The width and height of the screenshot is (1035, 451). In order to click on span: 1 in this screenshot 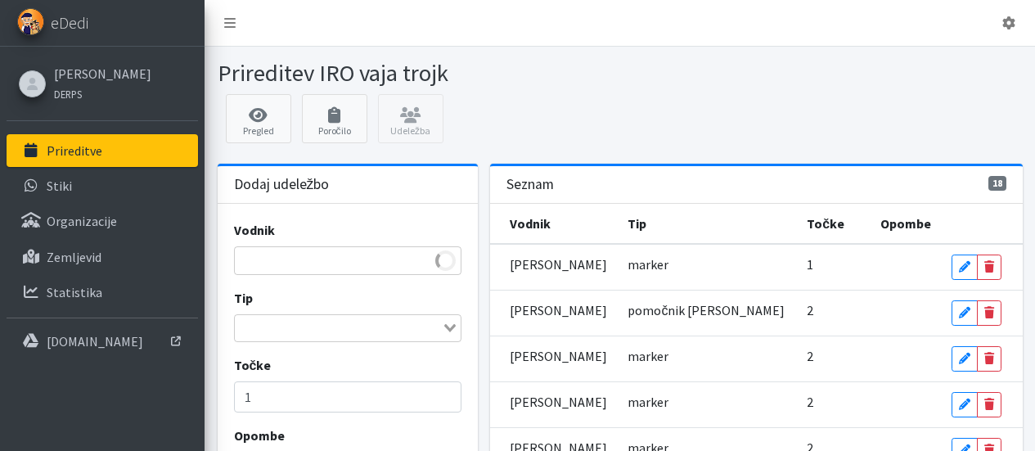, I will do `click(810, 264)`.